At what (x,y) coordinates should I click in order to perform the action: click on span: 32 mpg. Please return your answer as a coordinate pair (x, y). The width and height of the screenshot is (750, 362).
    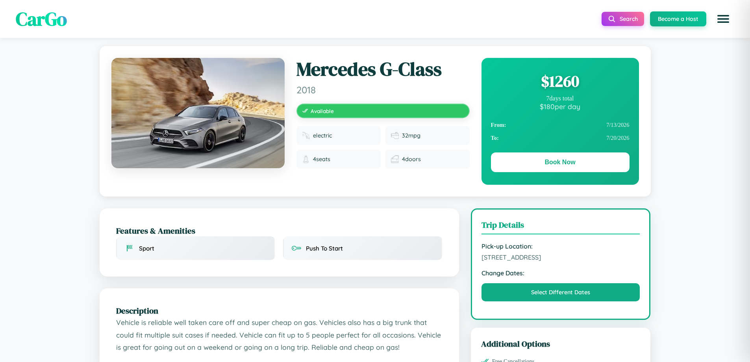
    Looking at the image, I should click on (411, 135).